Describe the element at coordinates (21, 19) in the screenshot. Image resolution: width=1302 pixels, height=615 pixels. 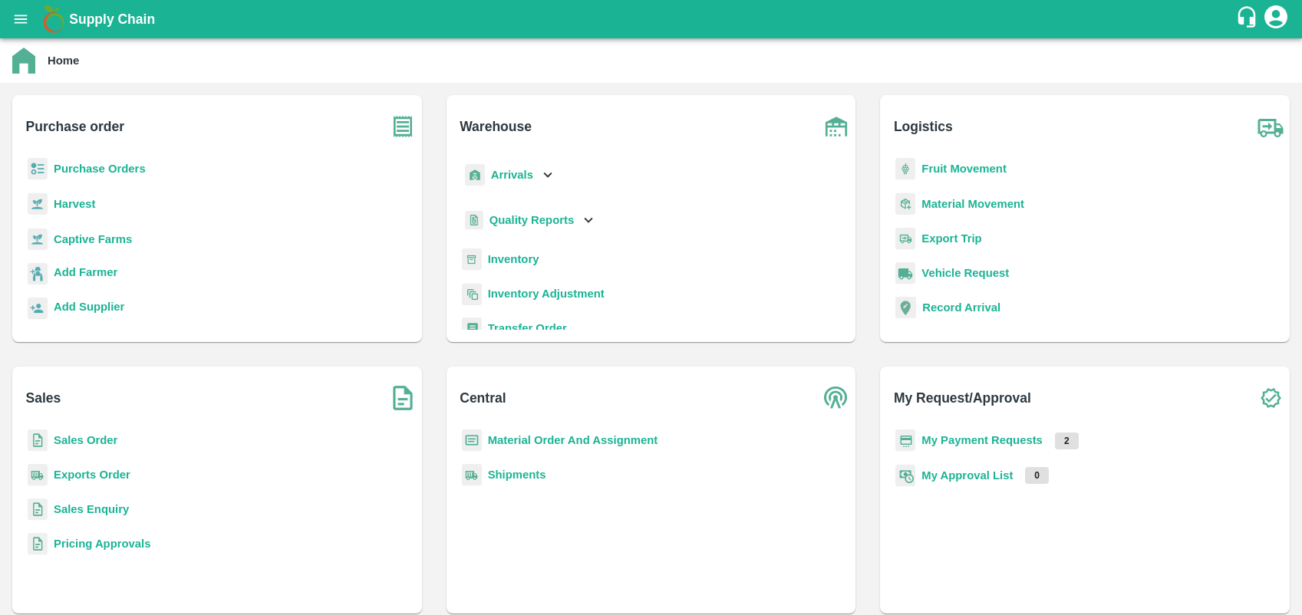
I see `button: open drawer` at that location.